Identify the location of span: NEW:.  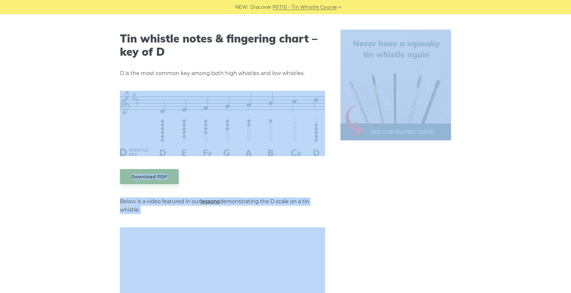
(242, 7).